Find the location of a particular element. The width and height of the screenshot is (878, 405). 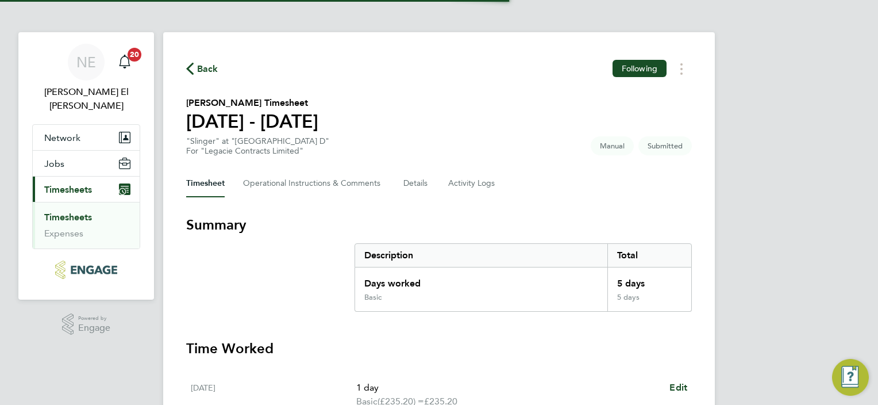

button: Activity Logs is located at coordinates (473, 183).